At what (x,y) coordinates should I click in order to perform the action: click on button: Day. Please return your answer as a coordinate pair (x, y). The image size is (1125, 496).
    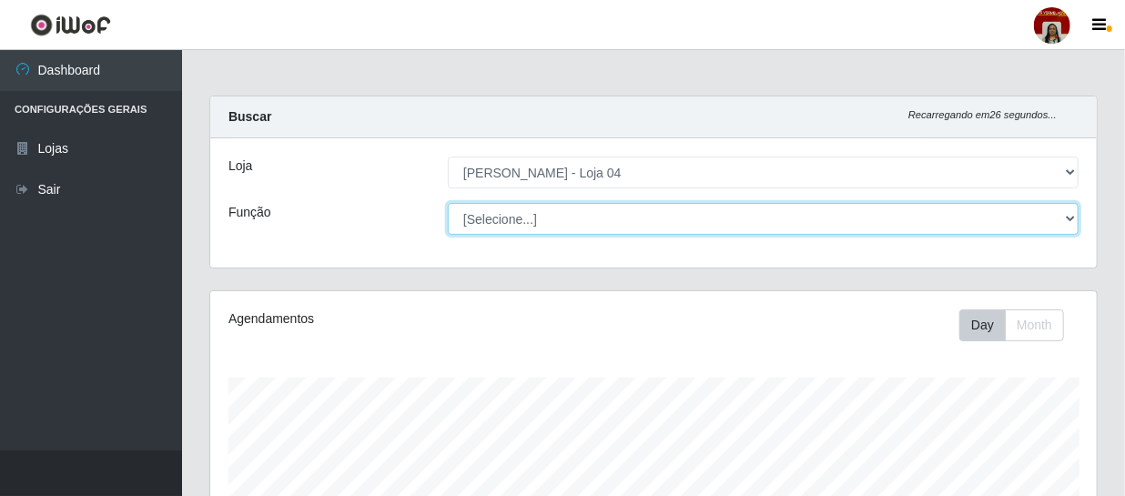
    Looking at the image, I should click on (982, 325).